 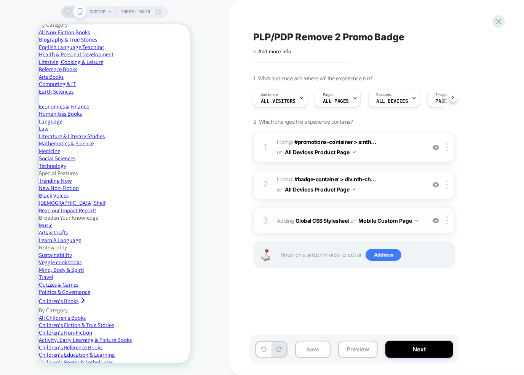 What do you see at coordinates (313, 78) in the screenshot?
I see `span: 1. What audience and where will the experience run?` at bounding box center [313, 78].